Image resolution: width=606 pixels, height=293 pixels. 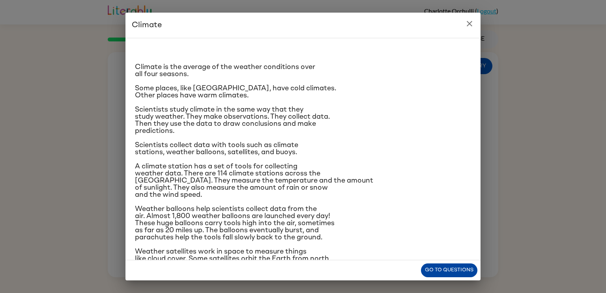 What do you see at coordinates (470, 24) in the screenshot?
I see `button: close` at bounding box center [470, 24].